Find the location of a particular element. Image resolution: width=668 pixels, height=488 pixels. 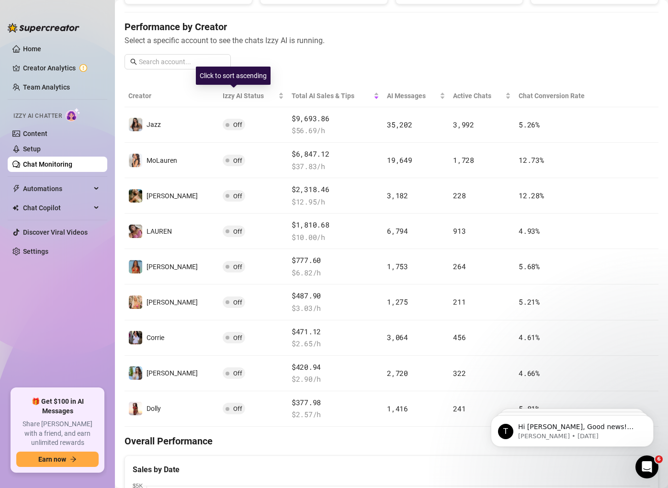

h4: Overall Performance is located at coordinates (391, 441).